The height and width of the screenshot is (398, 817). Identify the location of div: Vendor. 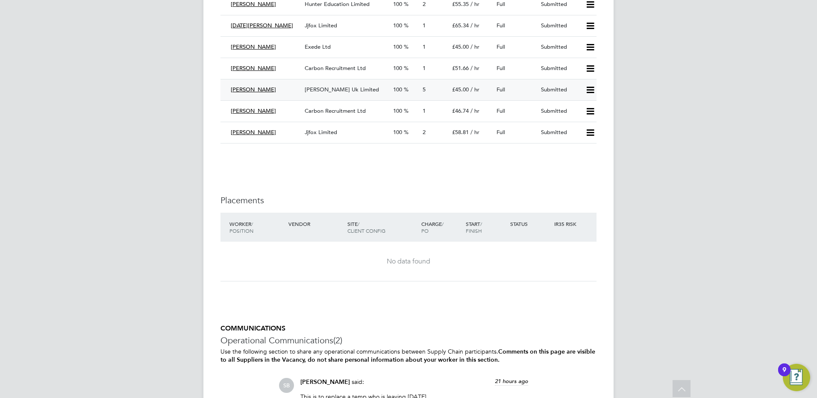
(316, 224).